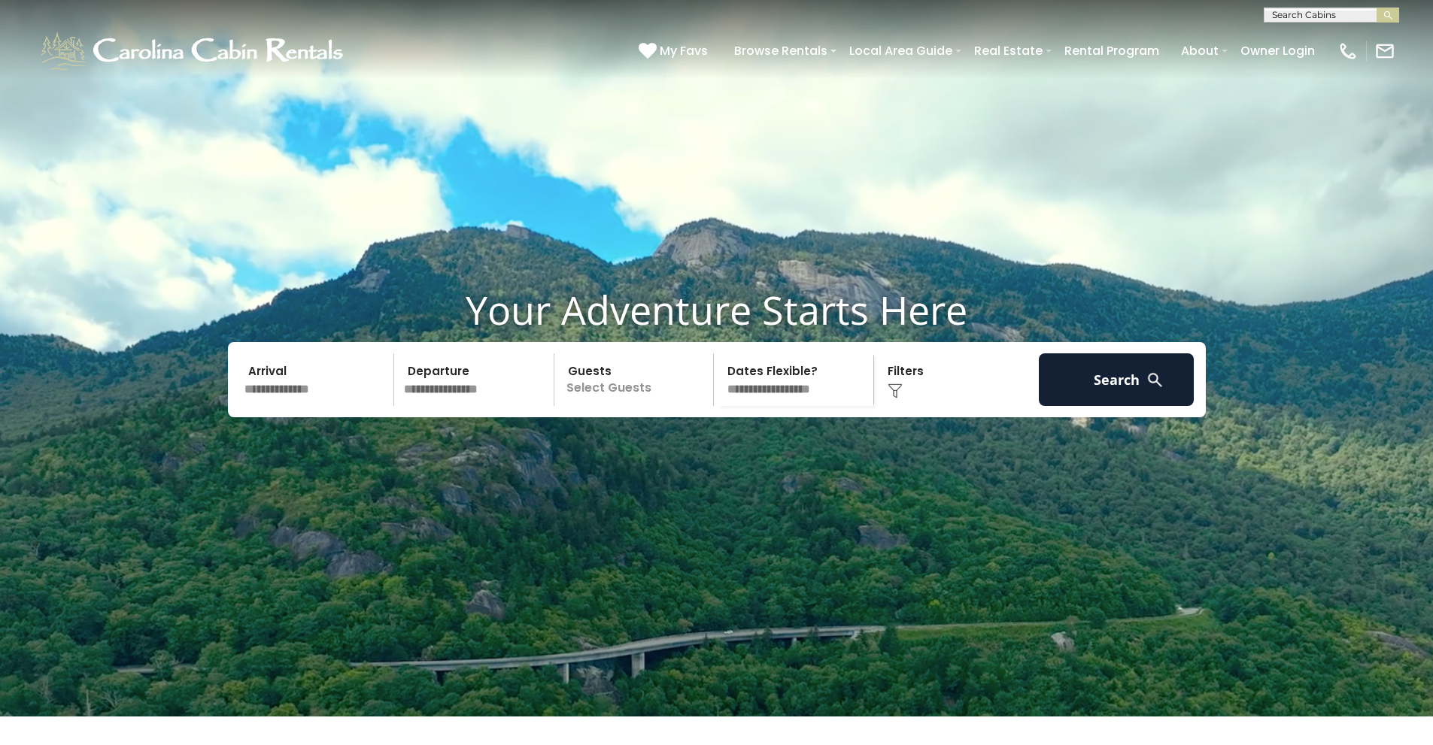 The width and height of the screenshot is (1433, 745). What do you see at coordinates (1348, 51) in the screenshot?
I see `img: phone-regular-white.png` at bounding box center [1348, 51].